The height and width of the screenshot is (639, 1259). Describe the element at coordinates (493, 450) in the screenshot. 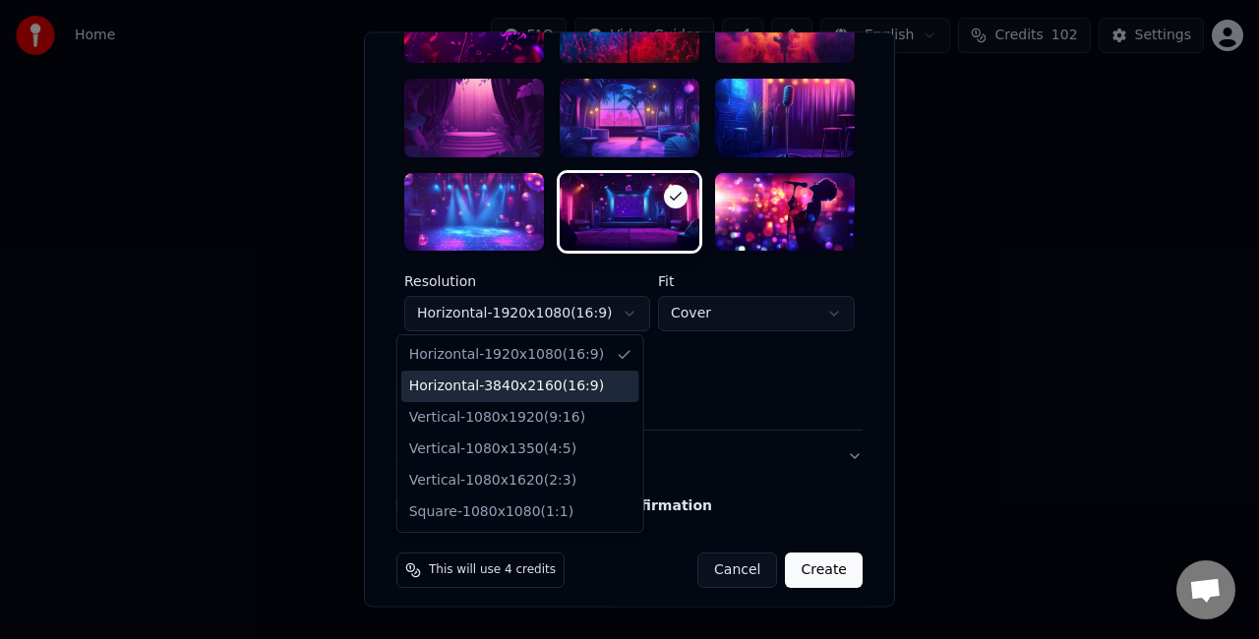

I see `div: Vertical - 1080 x 1350 ( 4 : 5 )` at that location.